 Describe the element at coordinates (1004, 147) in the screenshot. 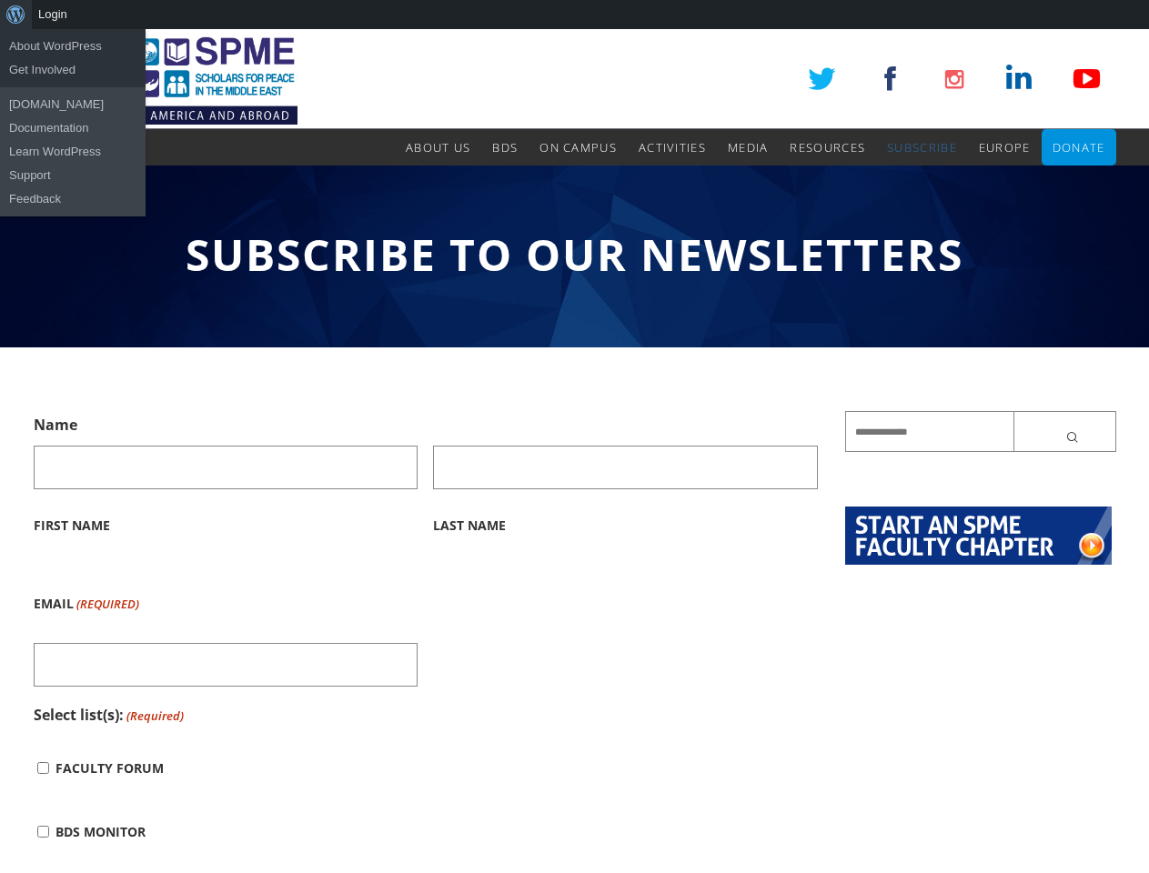

I see `span: Europe` at that location.